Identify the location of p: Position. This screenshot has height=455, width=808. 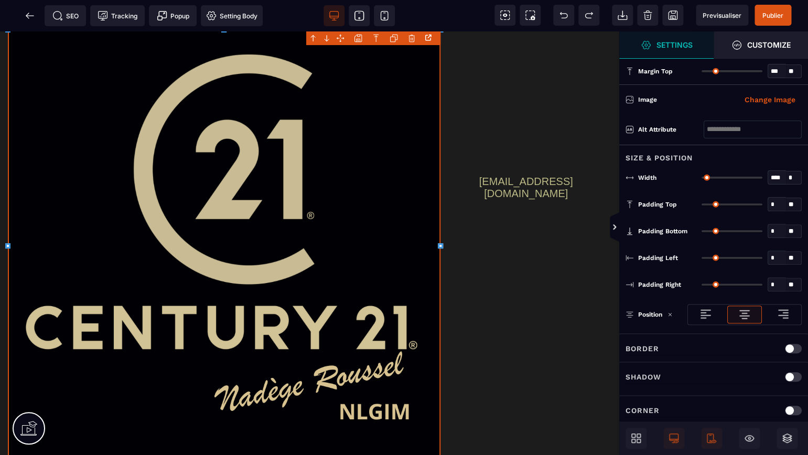
(644, 314).